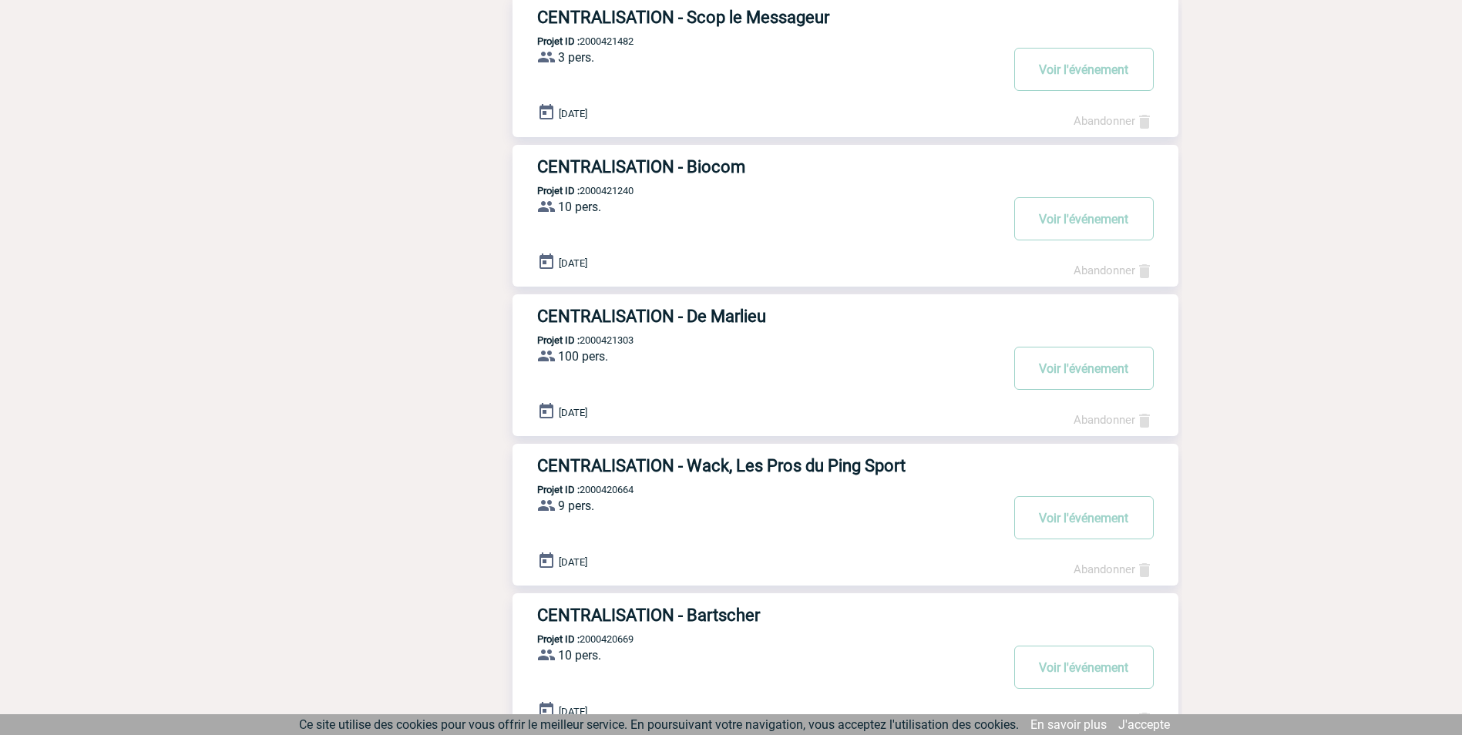 This screenshot has height=735, width=1462. What do you see at coordinates (573, 639) in the screenshot?
I see `p: 2000420669` at bounding box center [573, 639].